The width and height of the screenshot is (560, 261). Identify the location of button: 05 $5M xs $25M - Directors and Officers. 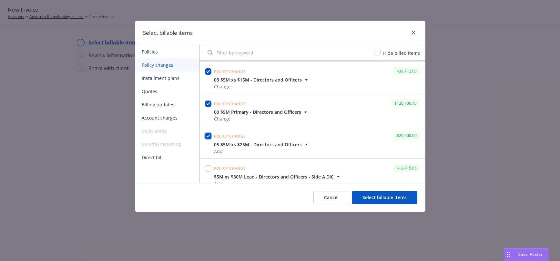
(262, 145).